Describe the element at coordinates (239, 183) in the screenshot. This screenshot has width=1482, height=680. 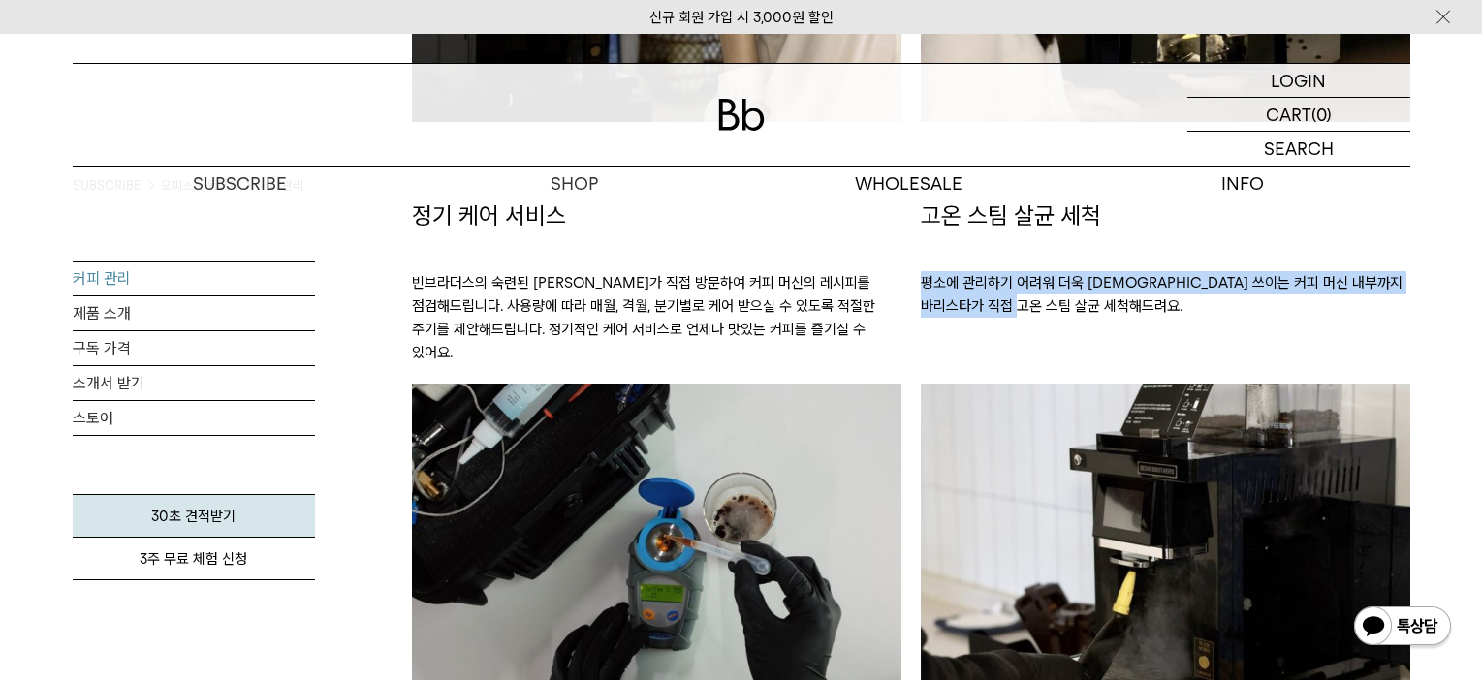
I see `p: SUBSCRIBE` at that location.